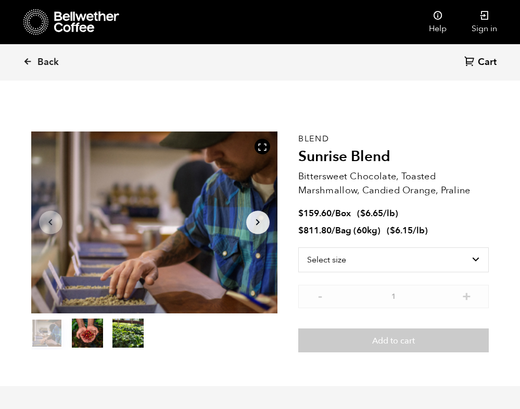 This screenshot has height=409, width=520. Describe the element at coordinates (393, 341) in the screenshot. I see `button: Add to cart` at that location.